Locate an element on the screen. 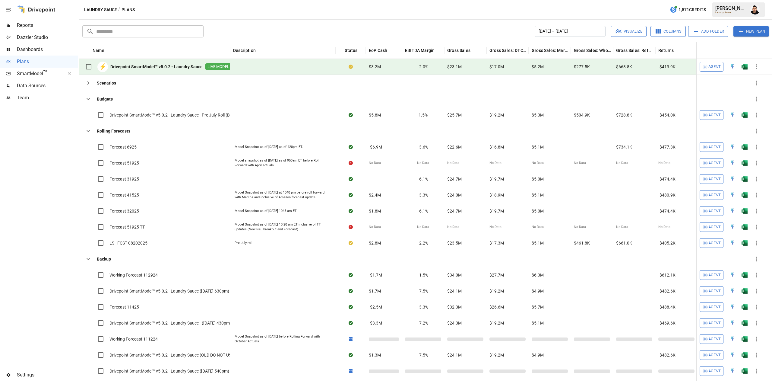  span: $24.3M is located at coordinates (455, 323).